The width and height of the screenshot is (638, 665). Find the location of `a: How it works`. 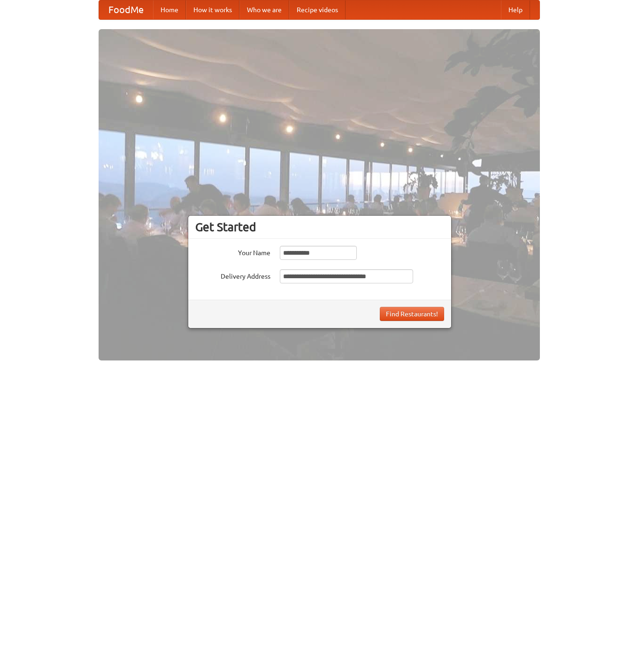

a: How it works is located at coordinates (213, 10).